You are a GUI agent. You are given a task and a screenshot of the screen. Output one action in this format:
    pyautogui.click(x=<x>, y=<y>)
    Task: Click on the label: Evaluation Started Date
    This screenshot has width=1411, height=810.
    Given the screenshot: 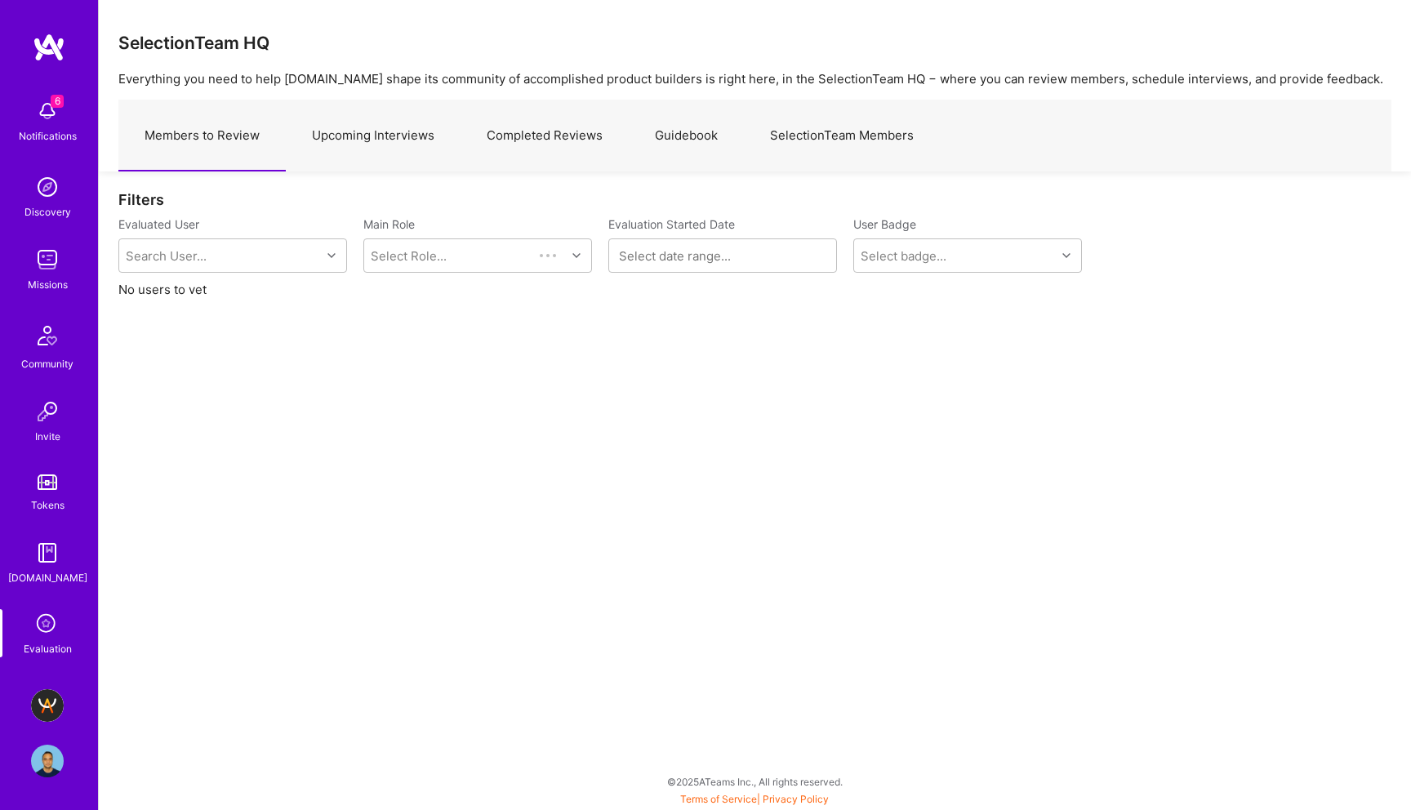 What is the action you would take?
    pyautogui.click(x=723, y=224)
    